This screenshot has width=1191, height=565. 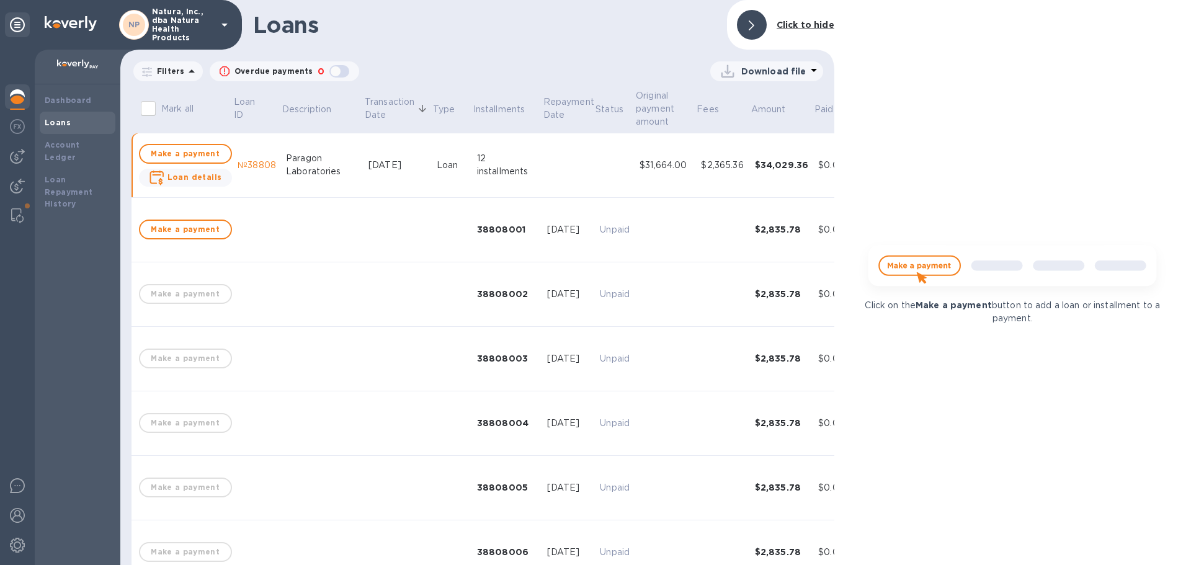 What do you see at coordinates (508, 109) in the screenshot?
I see `span: Installments` at bounding box center [508, 109].